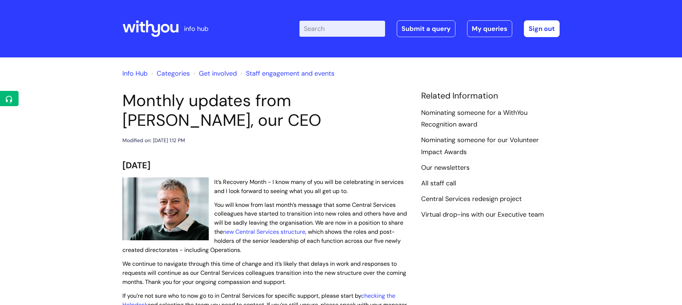 The image size is (682, 305). Describe the element at coordinates (438, 184) in the screenshot. I see `a: All staff call` at that location.